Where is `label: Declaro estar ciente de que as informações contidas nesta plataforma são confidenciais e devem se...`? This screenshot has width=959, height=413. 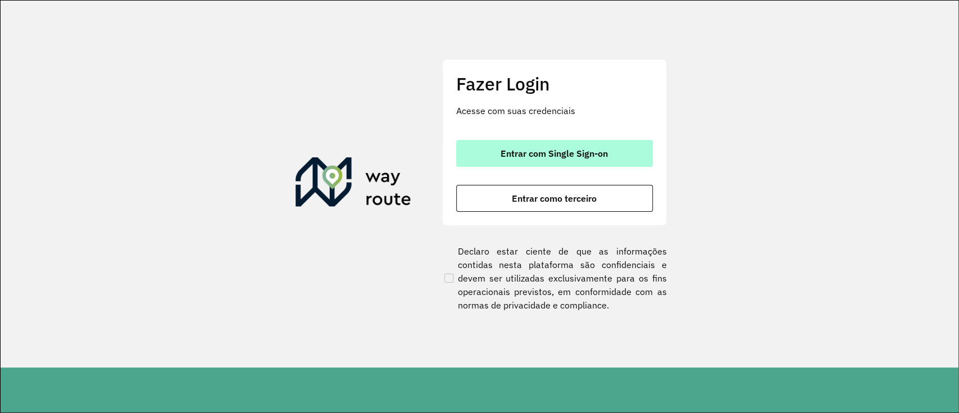
label: Declaro estar ciente de que as informações contidas nesta plataforma são confidenciais e devem se... is located at coordinates (555, 278).